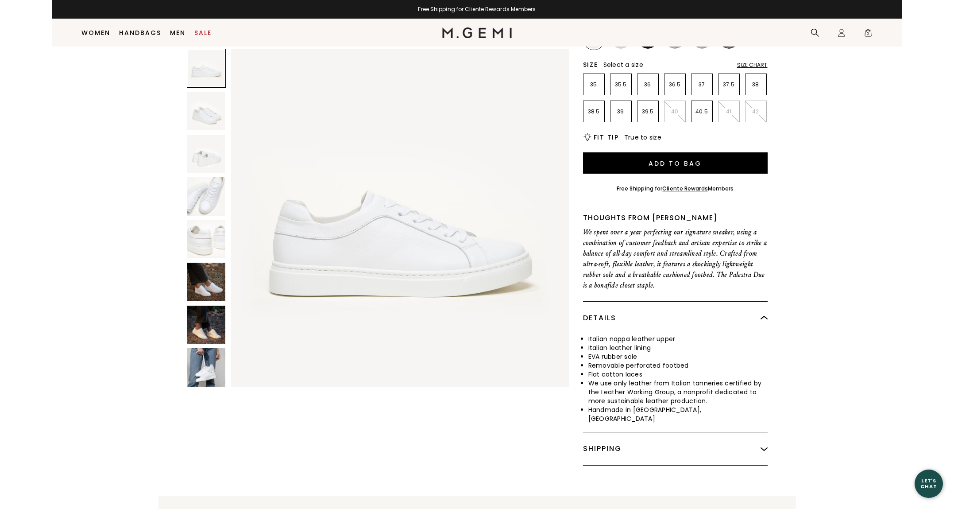 This screenshot has height=509, width=954. What do you see at coordinates (756, 112) in the screenshot?
I see `p: 42` at bounding box center [756, 112].